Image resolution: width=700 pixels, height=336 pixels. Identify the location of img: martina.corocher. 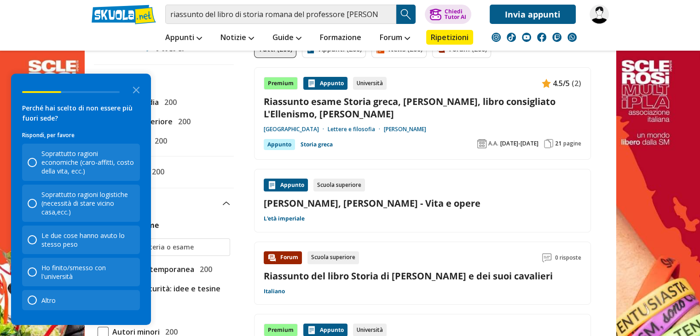
(599, 14).